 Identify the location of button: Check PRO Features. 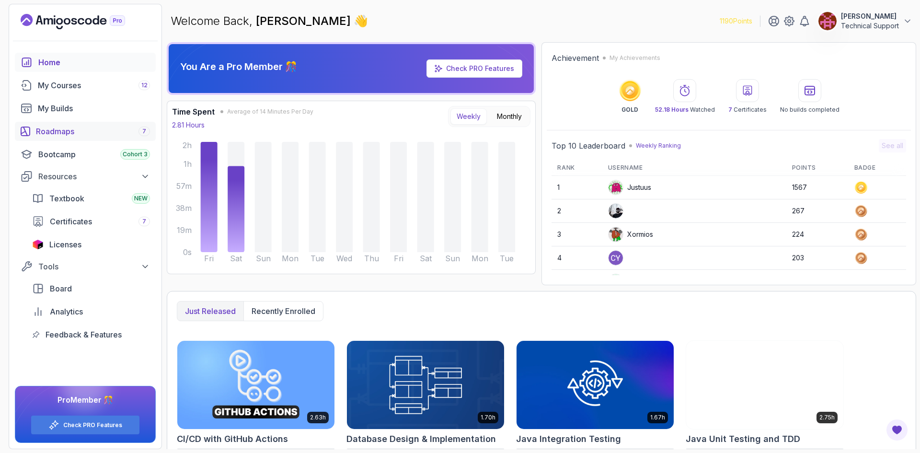
(85, 425).